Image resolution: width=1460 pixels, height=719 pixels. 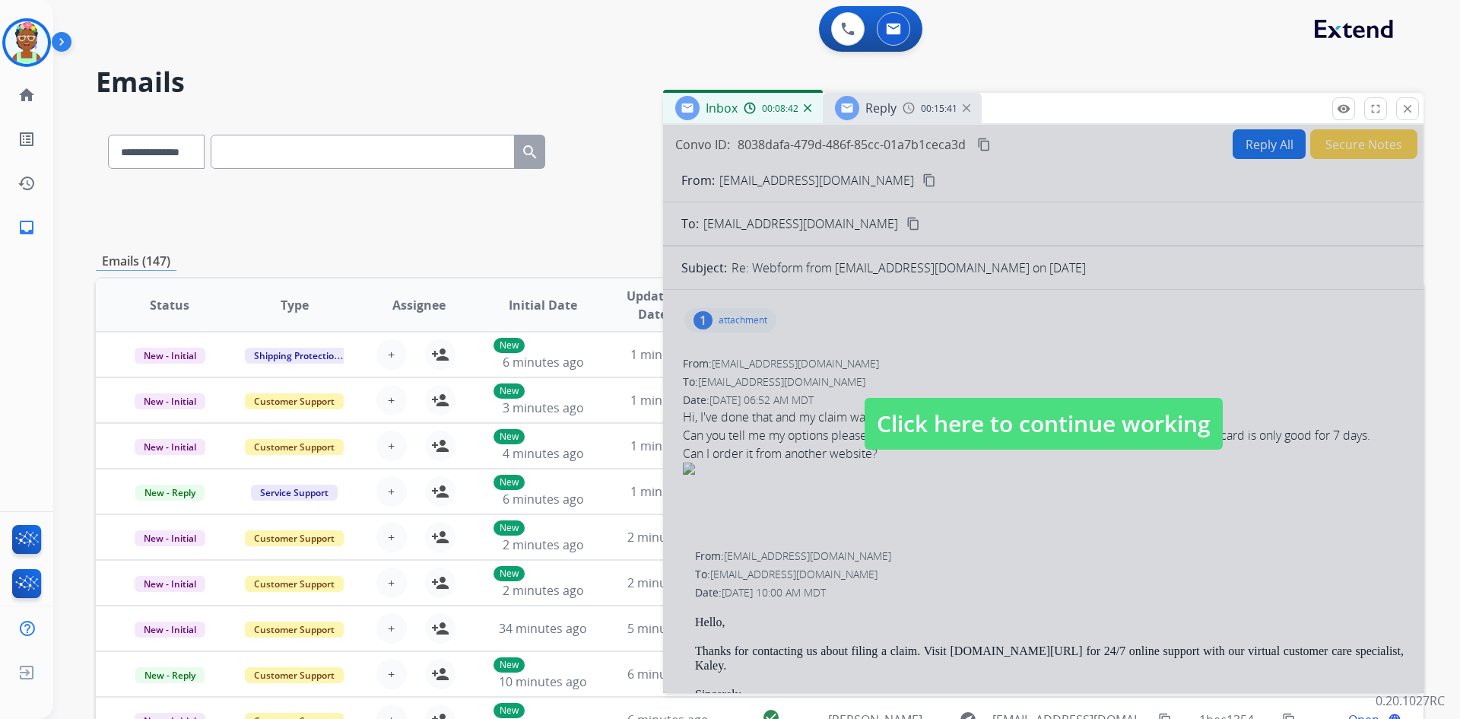 I want to click on span: 00:15:41, so click(x=939, y=109).